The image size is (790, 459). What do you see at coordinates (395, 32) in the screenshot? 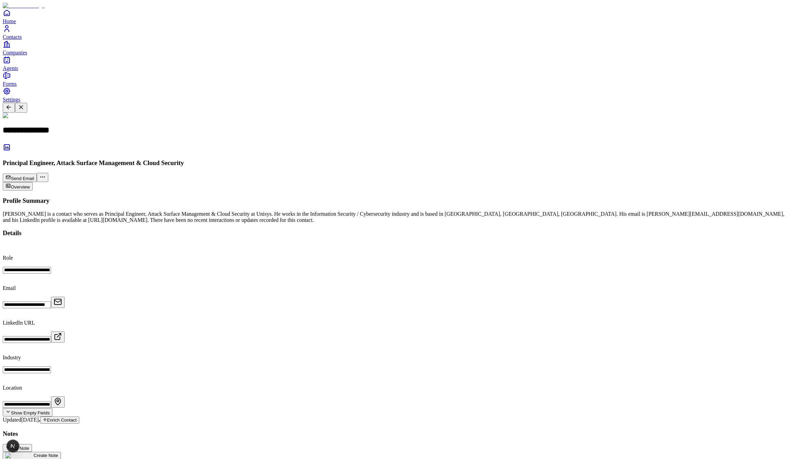
I see `a: Contacts` at bounding box center [395, 32].